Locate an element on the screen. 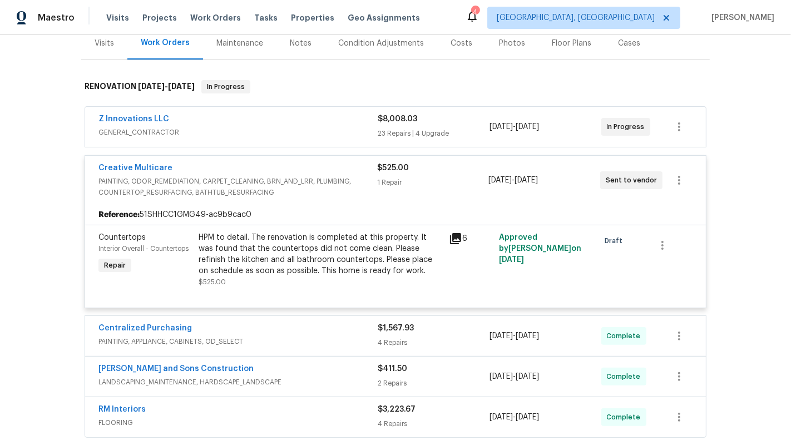 The height and width of the screenshot is (440, 791). span: Geo Assignments is located at coordinates (384, 18).